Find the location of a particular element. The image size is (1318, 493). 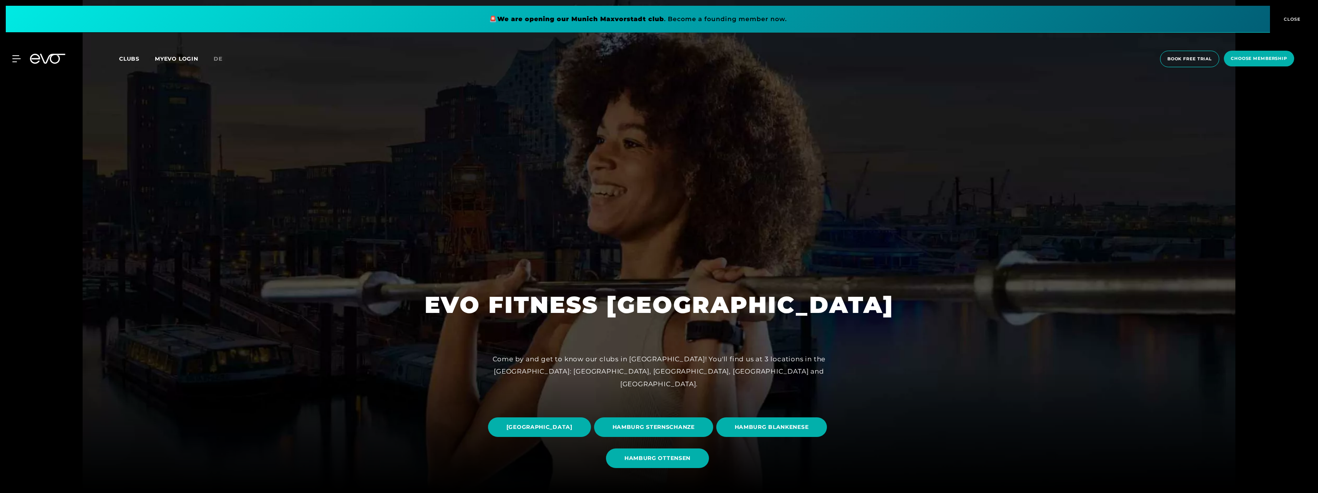

a: HAMBURG BLANKENESE is located at coordinates (773, 427).